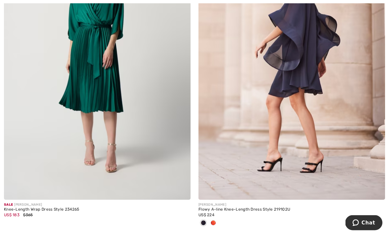 The image size is (389, 235). What do you see at coordinates (206, 215) in the screenshot?
I see `span: US$ 224` at bounding box center [206, 215].